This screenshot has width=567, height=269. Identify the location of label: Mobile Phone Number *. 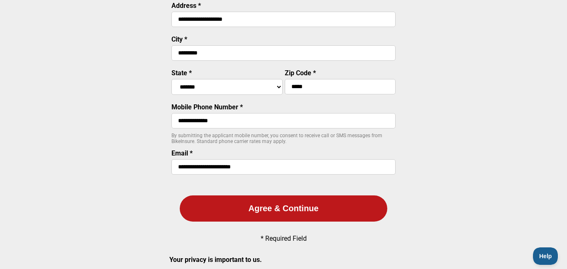
(207, 107).